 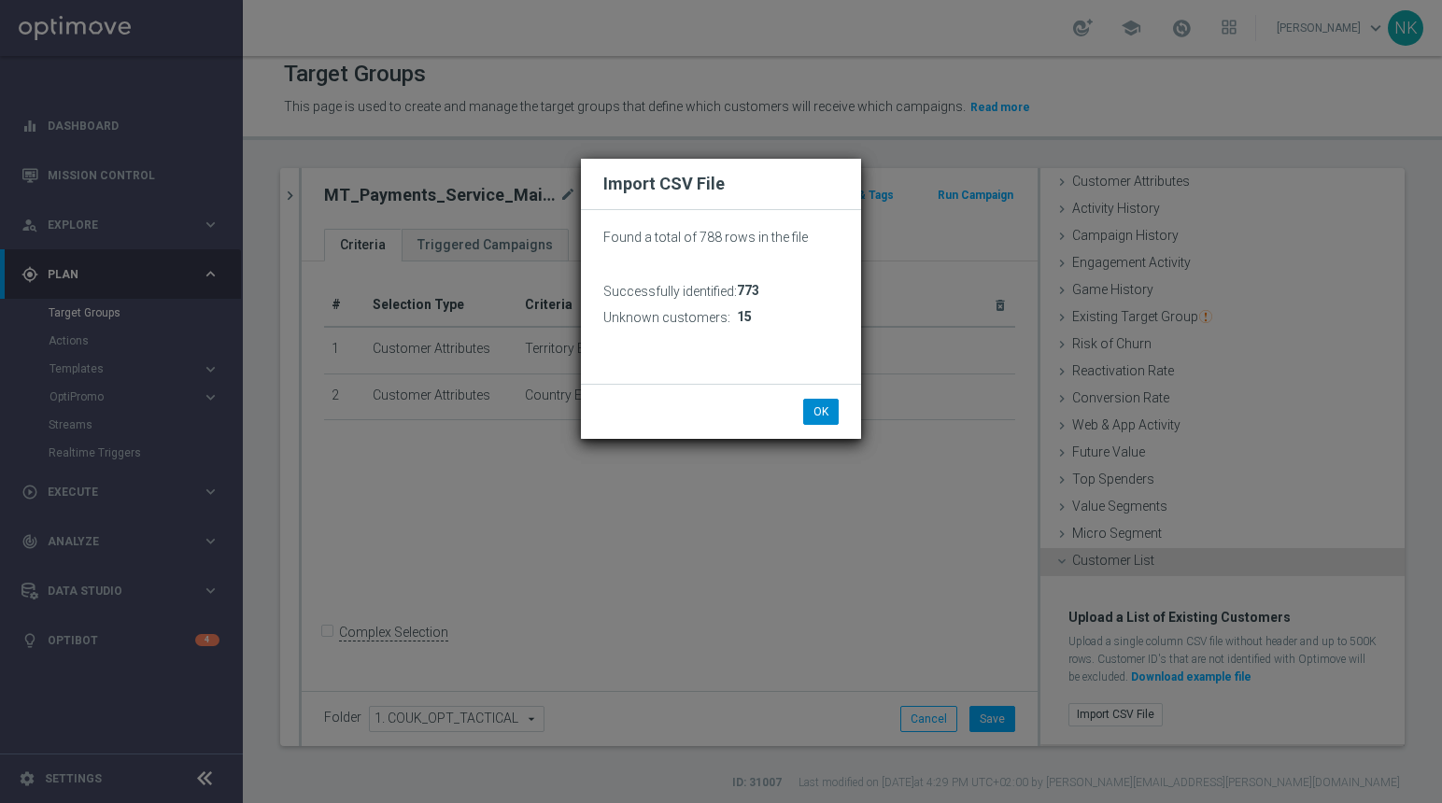 What do you see at coordinates (721, 237) in the screenshot?
I see `p: Found a total of 788 rows in the file` at bounding box center [721, 237].